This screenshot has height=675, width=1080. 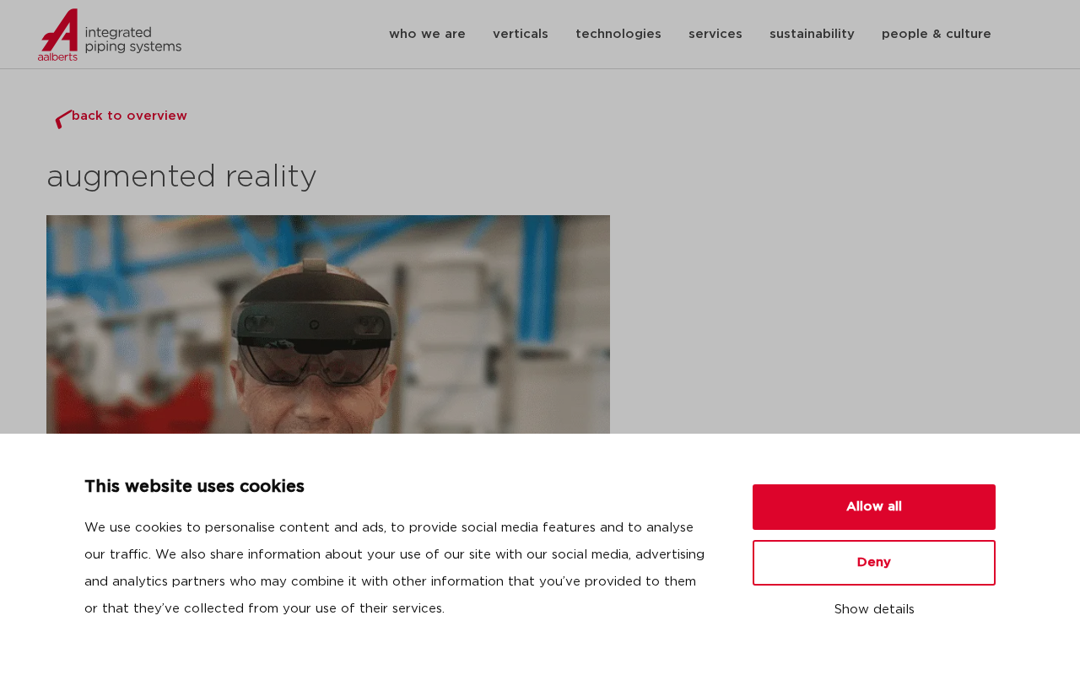 I want to click on span: back to overview, so click(x=129, y=120).